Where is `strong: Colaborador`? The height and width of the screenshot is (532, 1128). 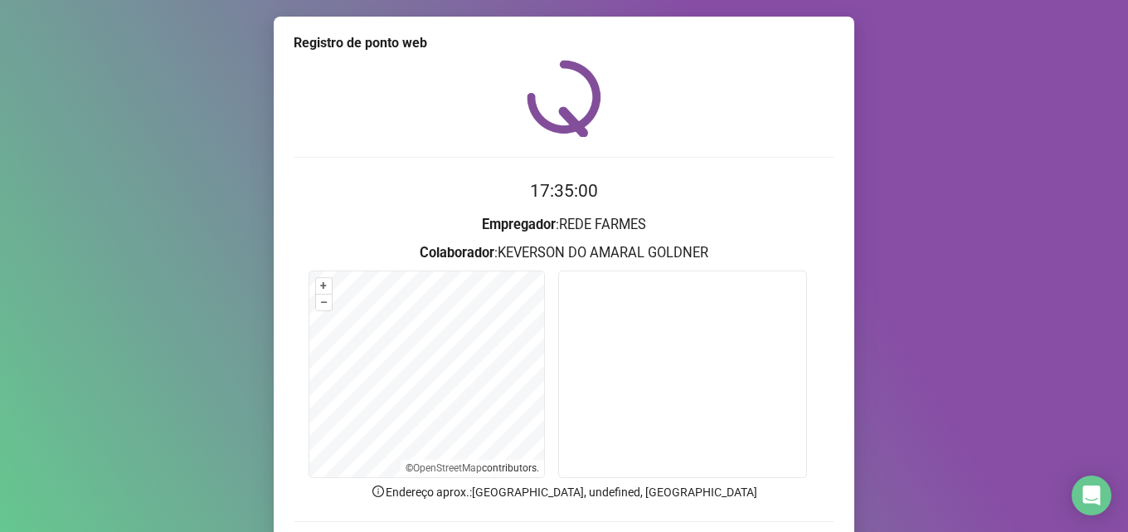 strong: Colaborador is located at coordinates (457, 252).